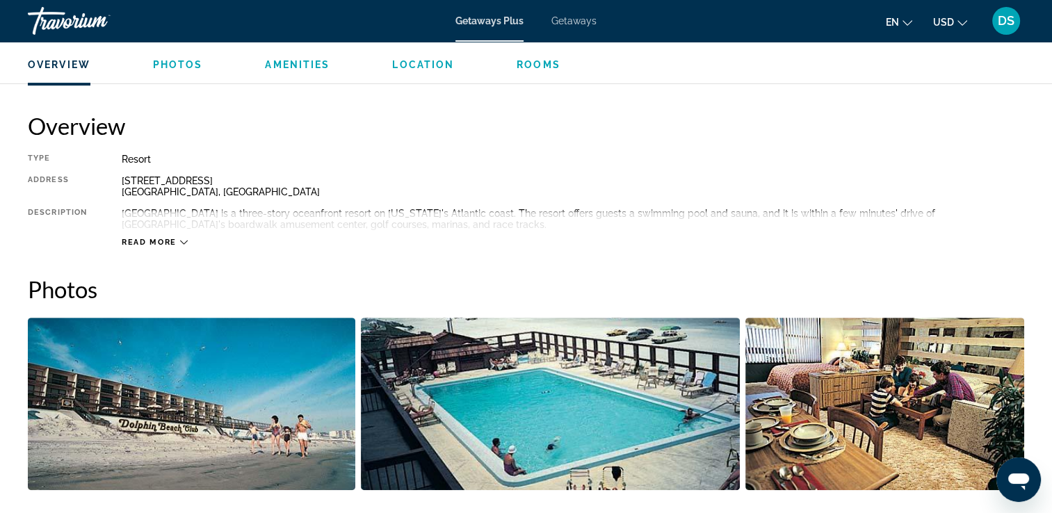 The width and height of the screenshot is (1052, 513). What do you see at coordinates (57, 186) in the screenshot?
I see `div: Address` at bounding box center [57, 186].